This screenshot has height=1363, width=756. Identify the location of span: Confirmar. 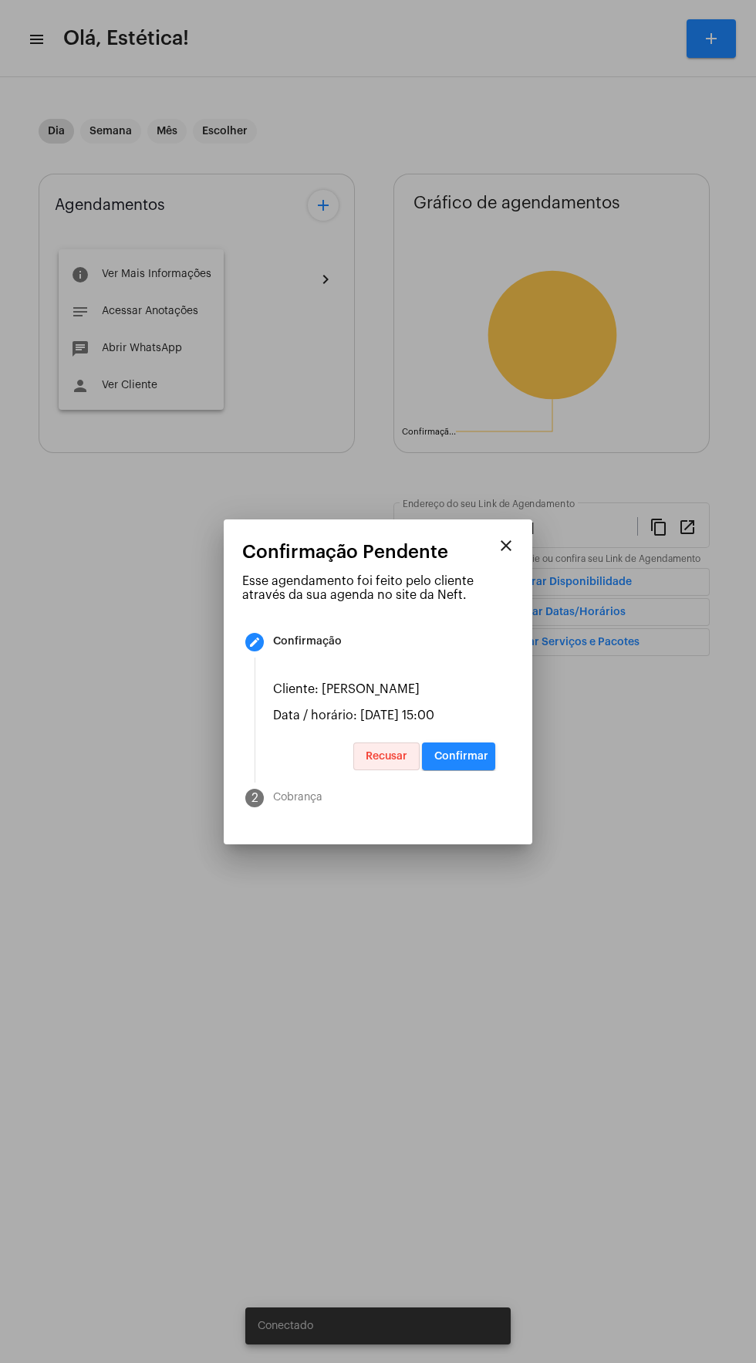
(462, 756).